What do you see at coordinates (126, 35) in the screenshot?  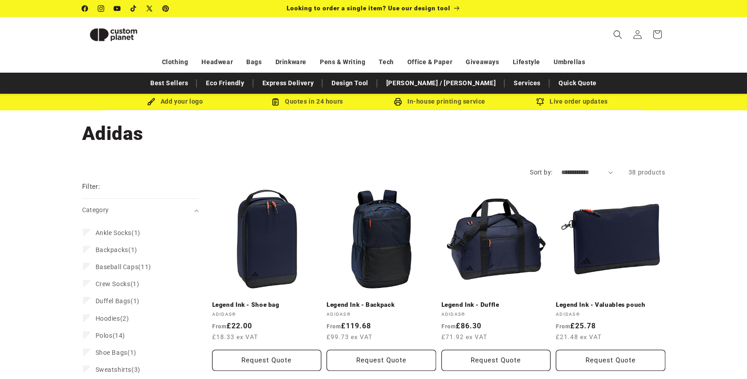 I see `a: Custom Planet` at bounding box center [126, 35].